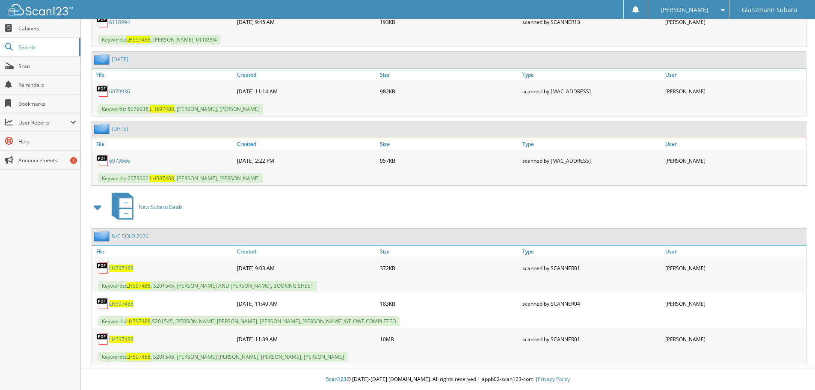 The height and width of the screenshot is (390, 815). Describe the element at coordinates (47, 160) in the screenshot. I see `span: Announcements` at that location.